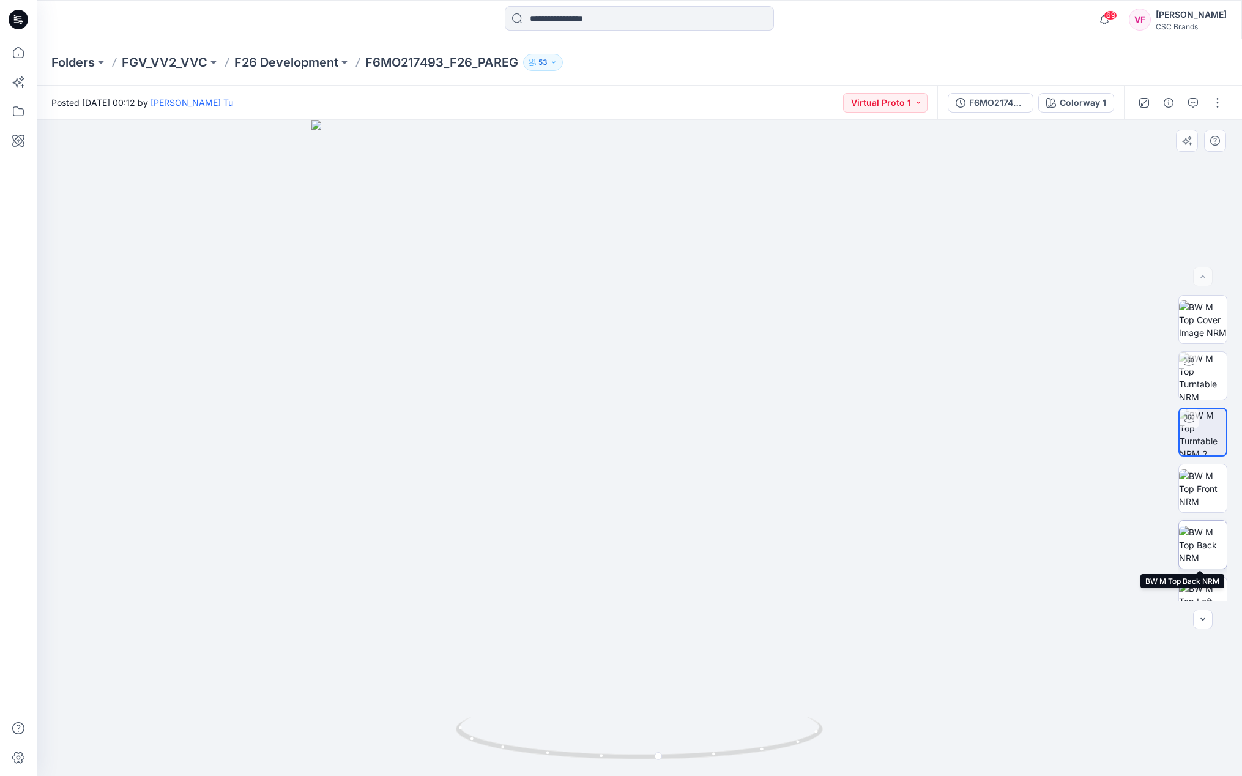 This screenshot has width=1242, height=776. I want to click on img: BW M Top Left NRM, so click(1203, 601).